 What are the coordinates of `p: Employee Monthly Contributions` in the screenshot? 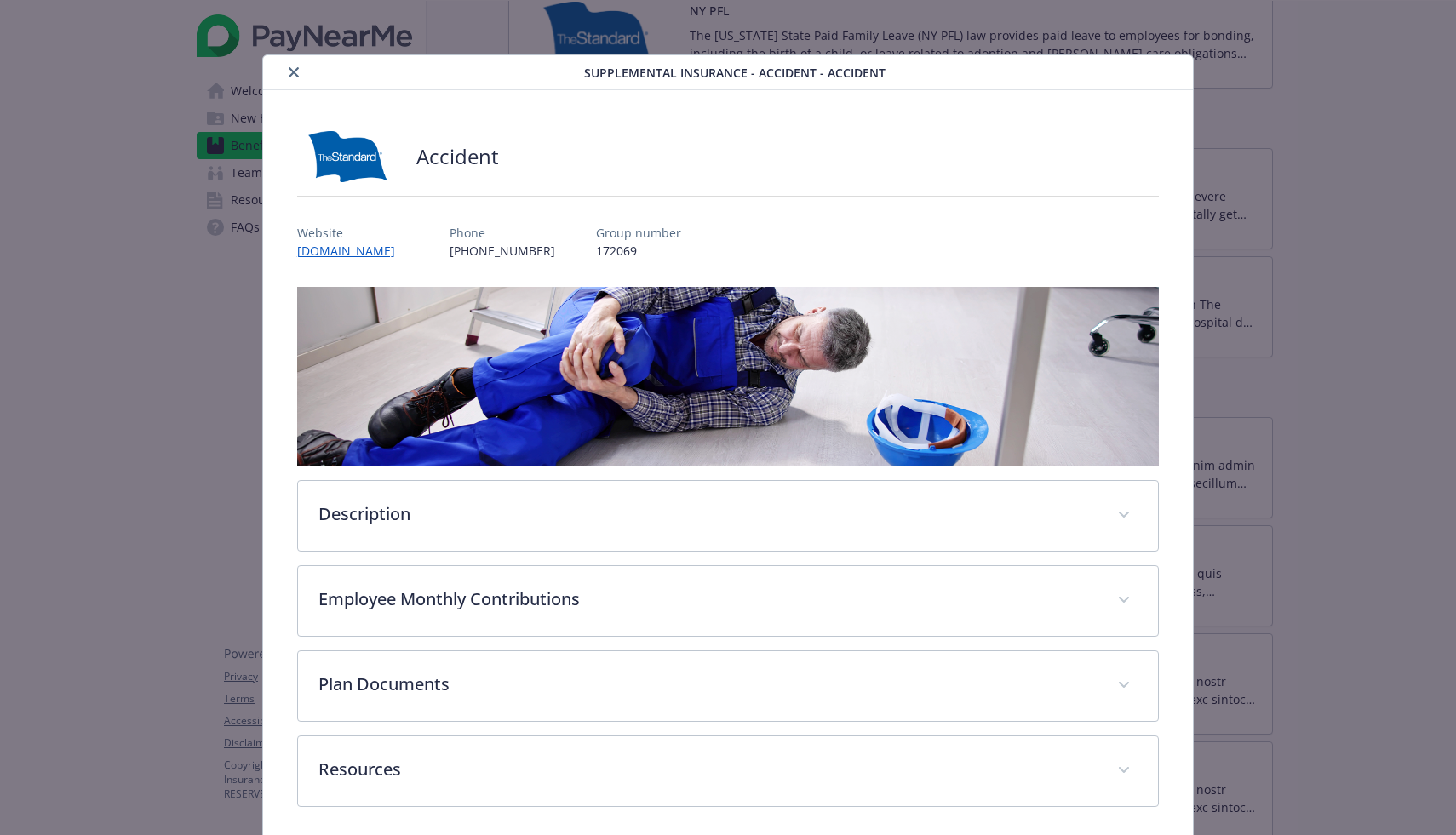 It's located at (707, 600).